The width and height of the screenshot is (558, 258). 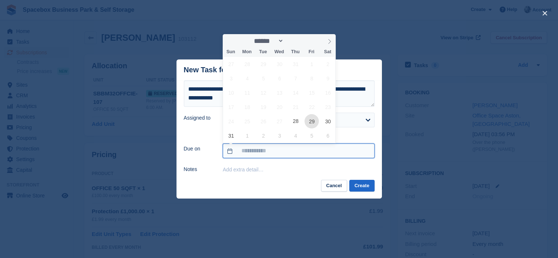 I want to click on span: Mon, so click(x=247, y=52).